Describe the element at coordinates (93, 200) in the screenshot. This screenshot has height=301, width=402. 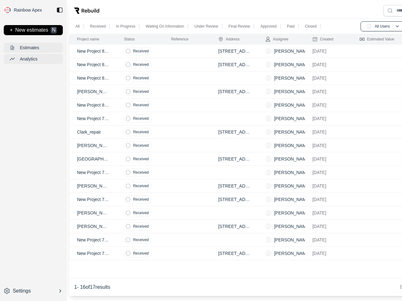
I see `p: New Project 716936` at that location.